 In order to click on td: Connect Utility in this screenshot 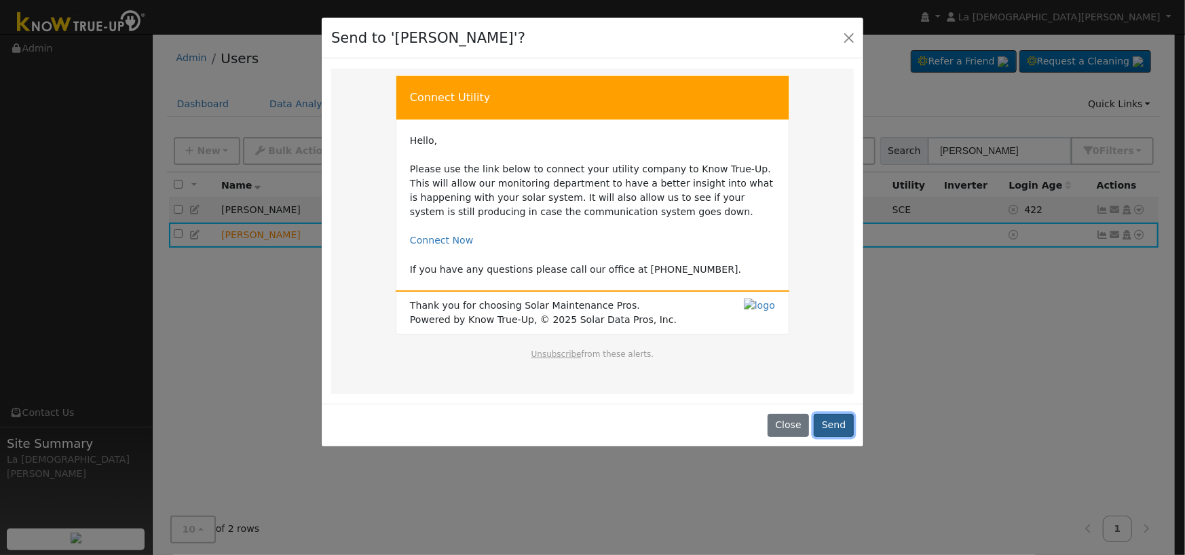, I will do `click(593, 97)`.